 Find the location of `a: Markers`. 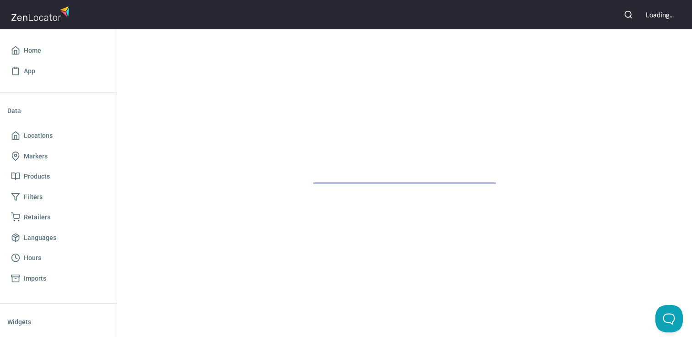

a: Markers is located at coordinates (58, 156).